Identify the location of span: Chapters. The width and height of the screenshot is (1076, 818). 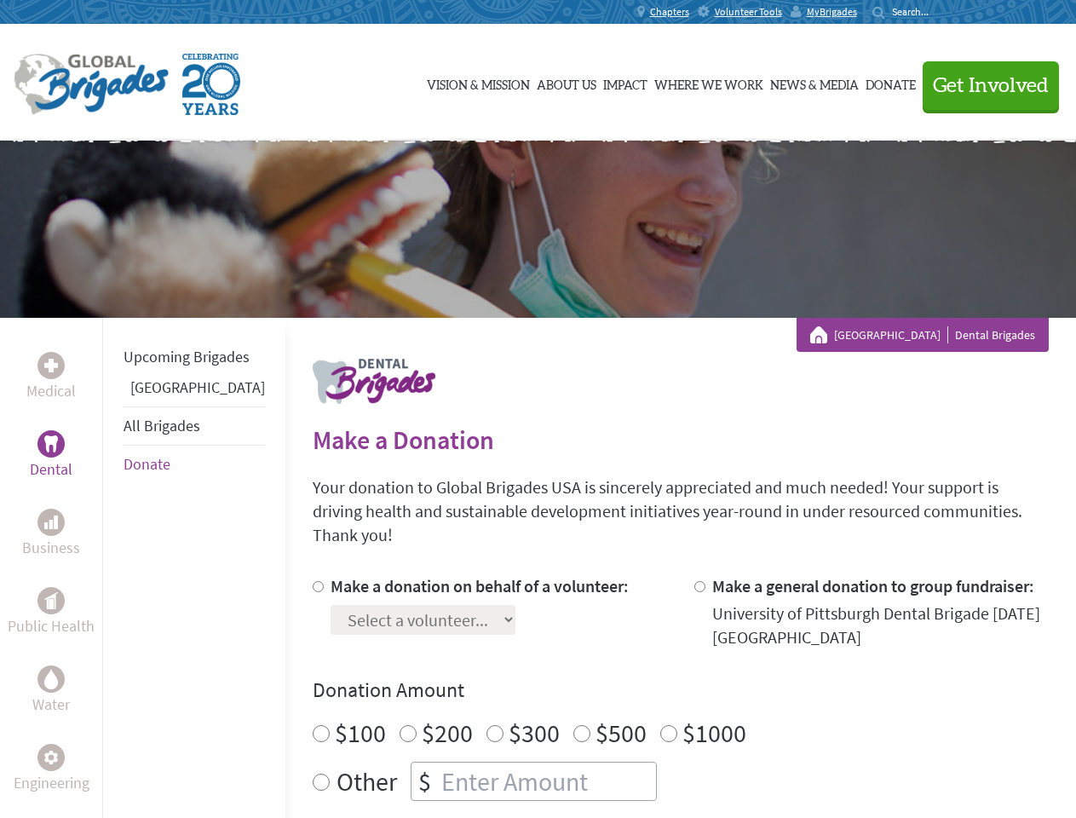
(670, 12).